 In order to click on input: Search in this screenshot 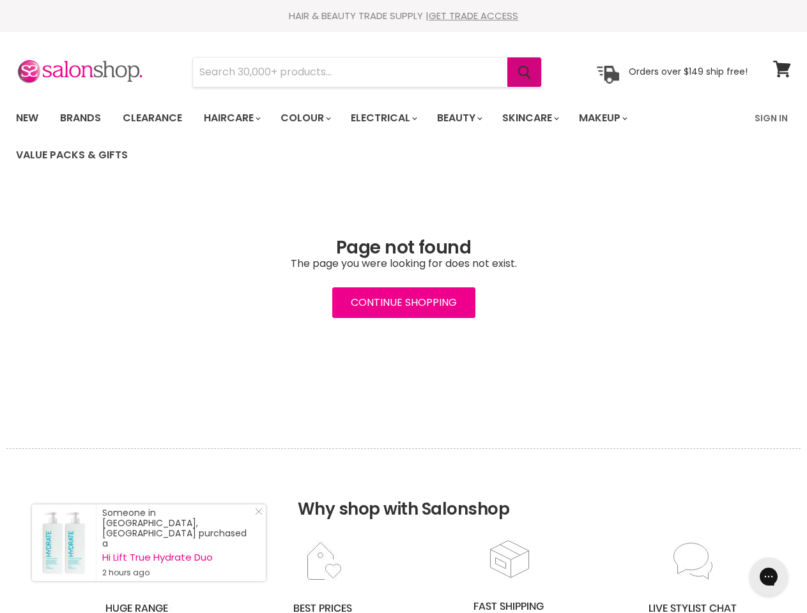, I will do `click(350, 72)`.